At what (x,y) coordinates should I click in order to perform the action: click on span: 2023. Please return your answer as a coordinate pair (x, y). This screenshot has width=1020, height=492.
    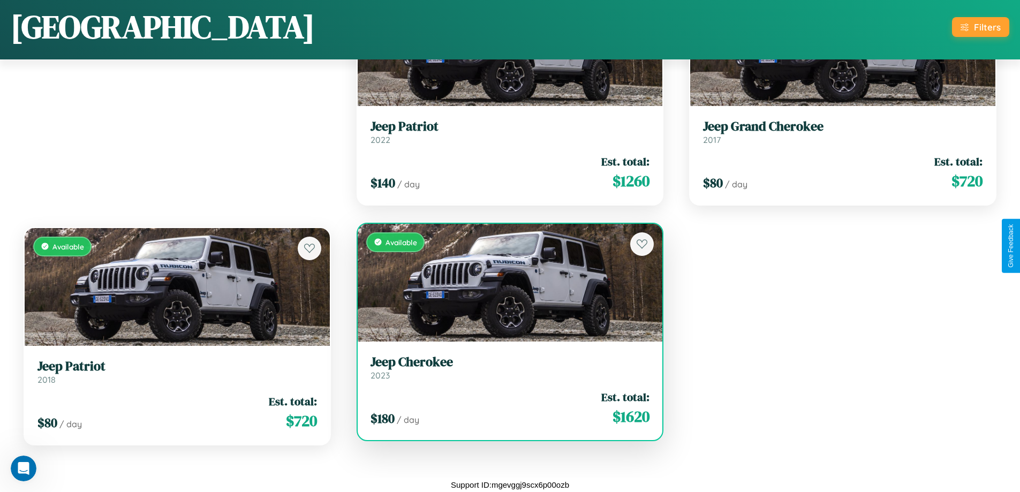
    Looking at the image, I should click on (380, 376).